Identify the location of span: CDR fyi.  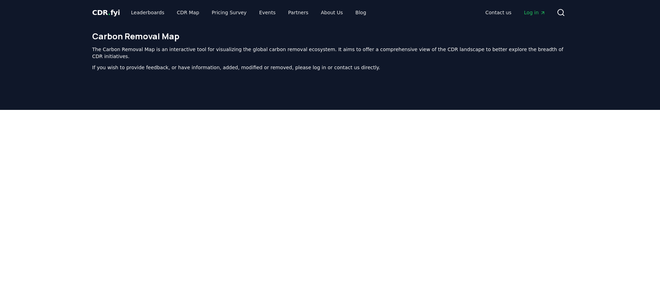
(106, 13).